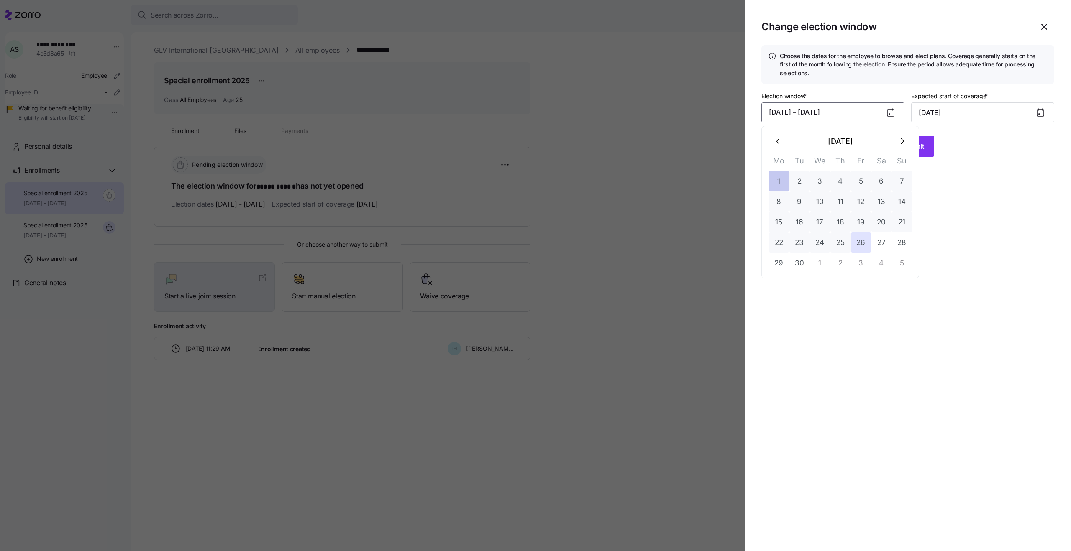 This screenshot has height=551, width=1071. What do you see at coordinates (902, 181) in the screenshot?
I see `button: 7 September 2025` at bounding box center [902, 181].